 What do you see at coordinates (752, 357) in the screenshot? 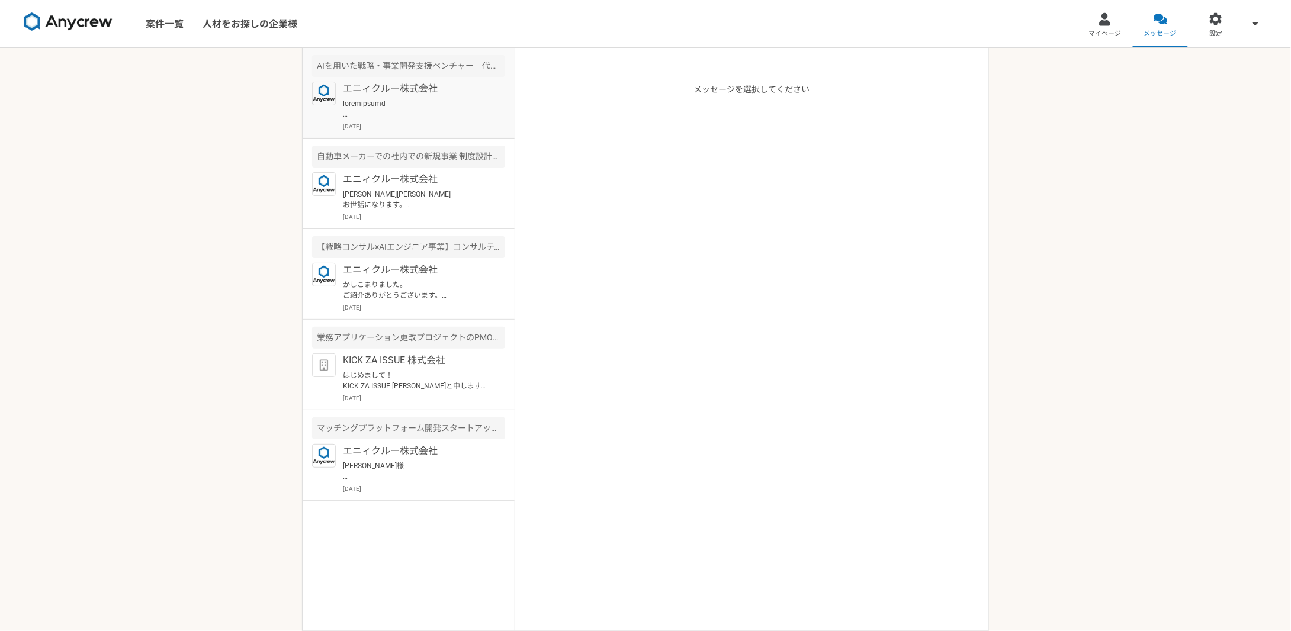
I see `p: メッセージを選択してください` at bounding box center [752, 357].